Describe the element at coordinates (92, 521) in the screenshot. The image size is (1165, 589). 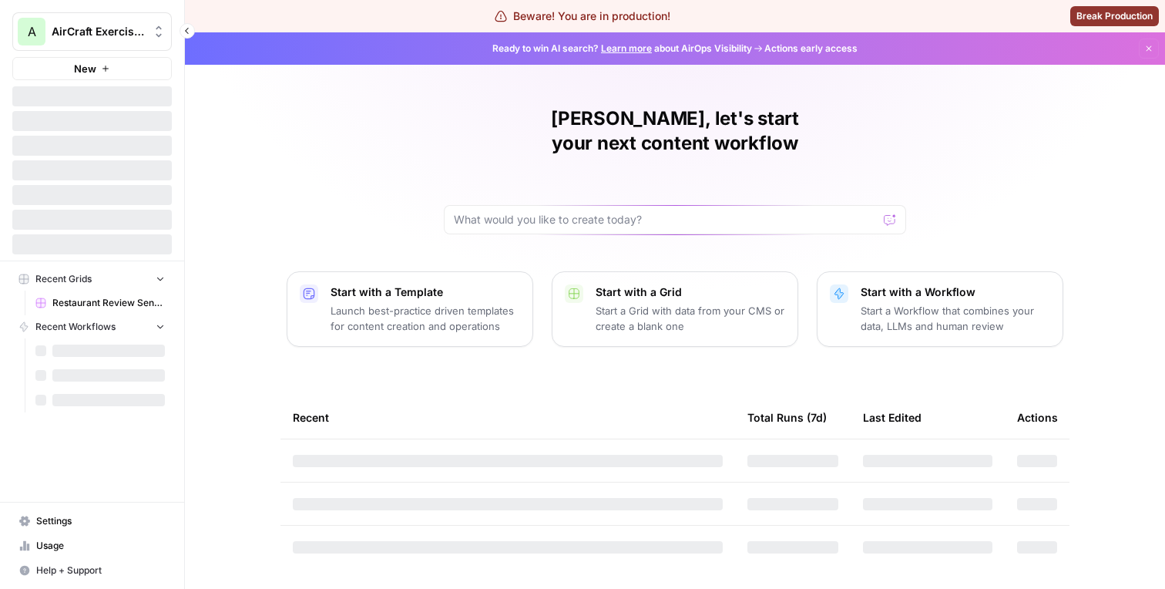
I see `a: Settings` at that location.